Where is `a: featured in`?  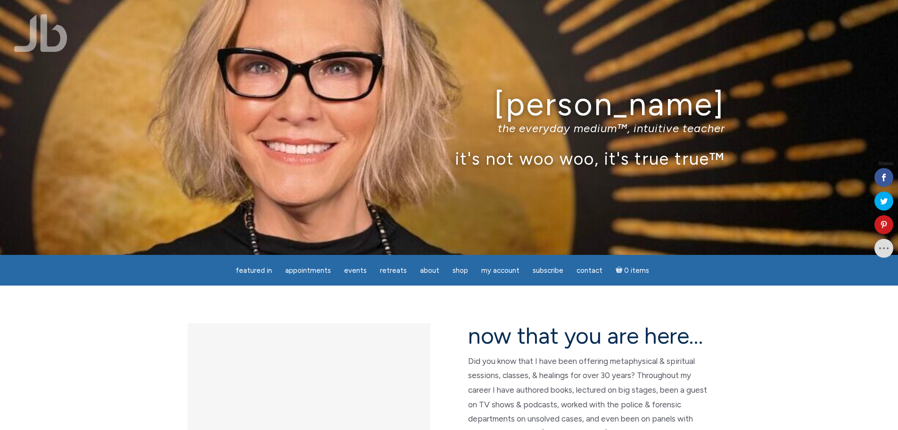
a: featured in is located at coordinates (254, 270).